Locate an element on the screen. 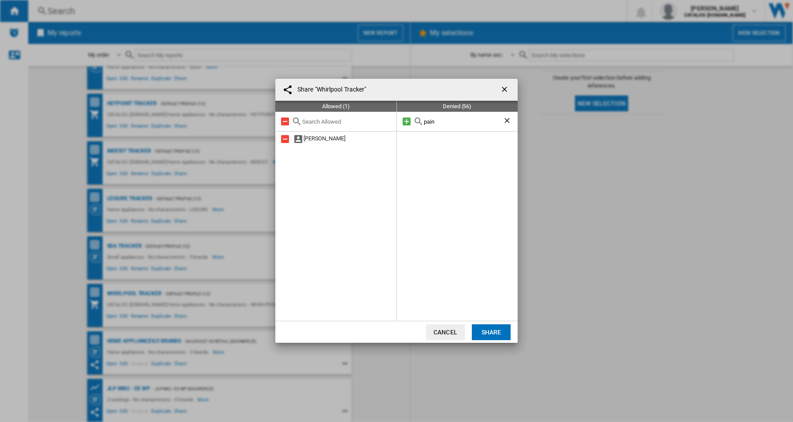  ng-md-icon: getI18NText('BUTTONS.CLOSE_DIALOG') is located at coordinates (505, 90).